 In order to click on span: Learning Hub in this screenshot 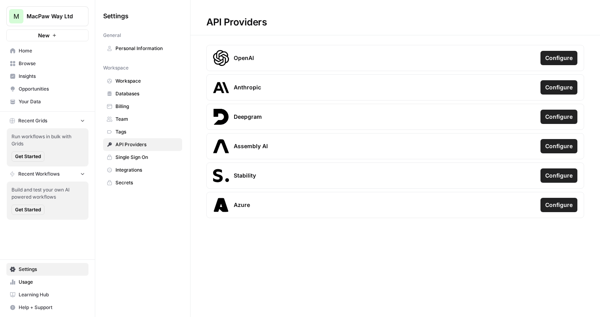, I will do `click(52, 294)`.